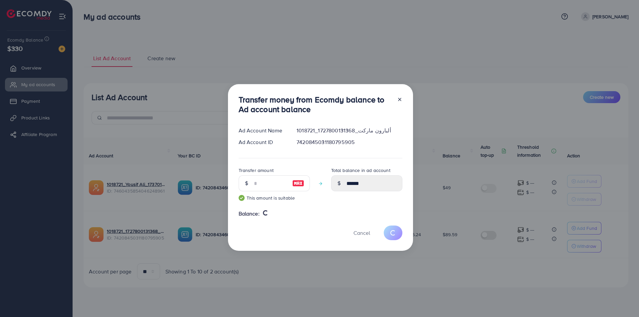 This screenshot has width=639, height=317. I want to click on div: Ad Account ID, so click(262, 142).